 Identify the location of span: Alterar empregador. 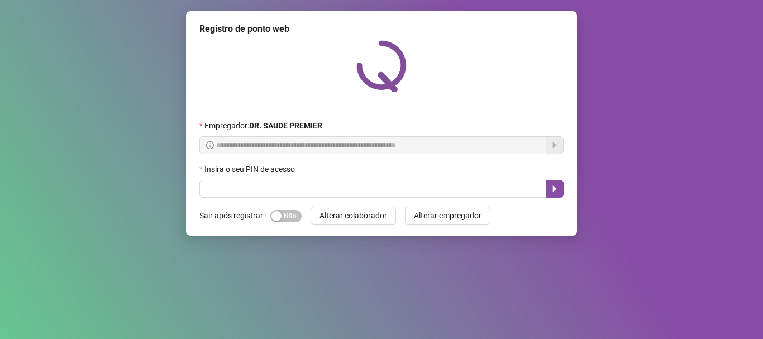
(447, 216).